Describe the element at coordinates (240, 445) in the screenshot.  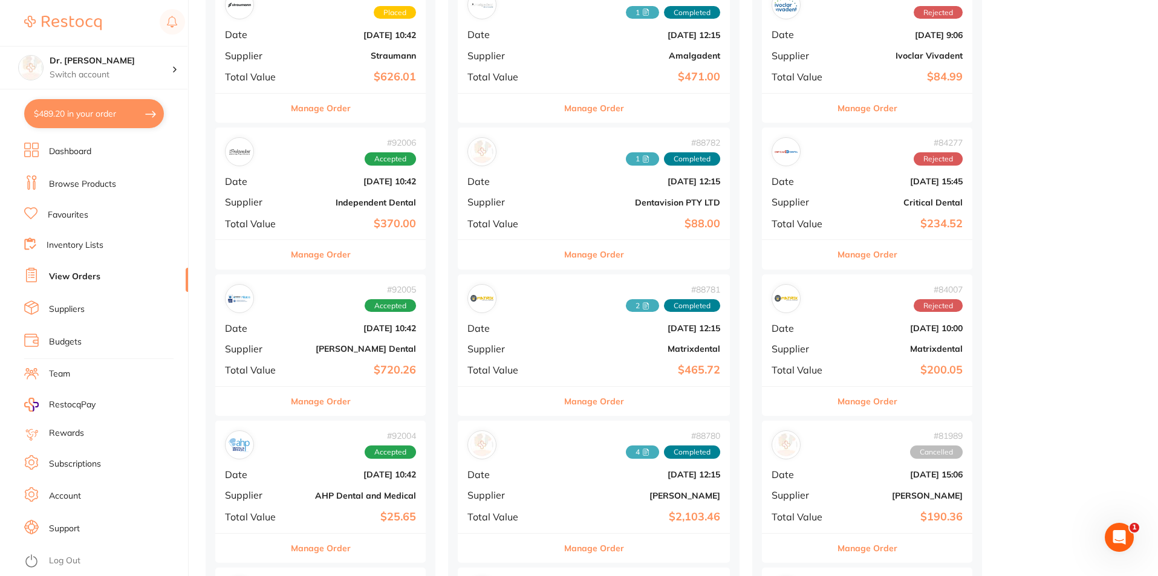
I see `img: AHP Dental and Medical` at that location.